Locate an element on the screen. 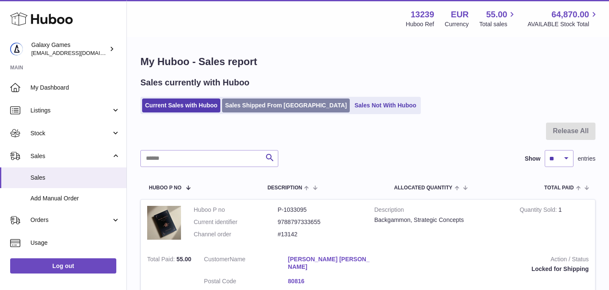  span: Total paid is located at coordinates (559, 188).